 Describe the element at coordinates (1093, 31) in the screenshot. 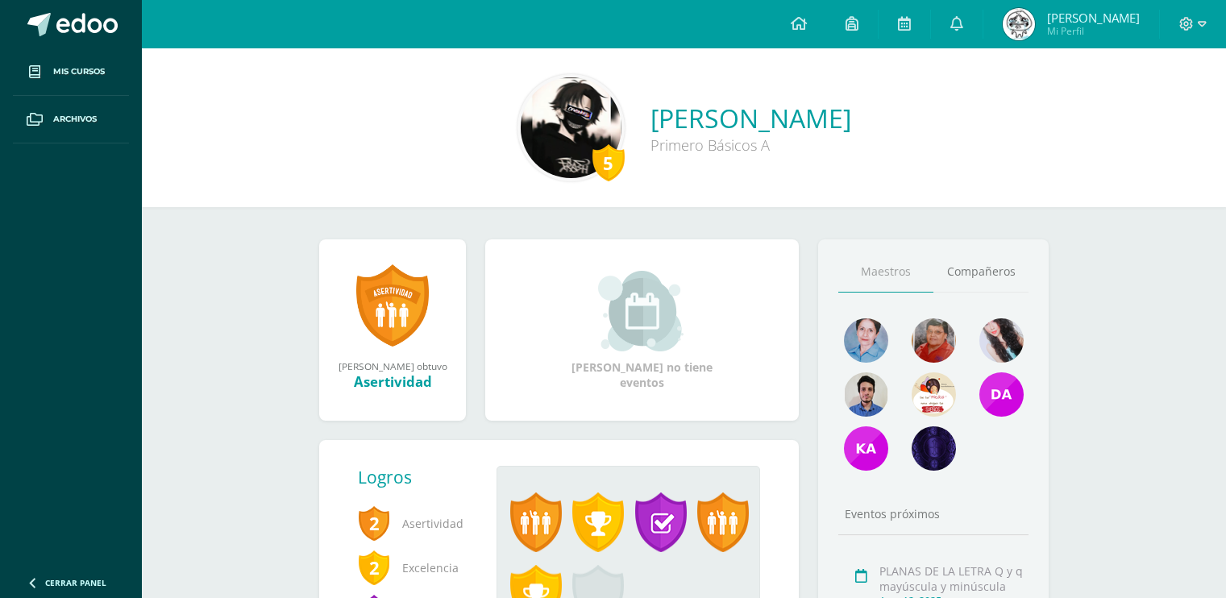

I see `span: Mi Perfil` at that location.